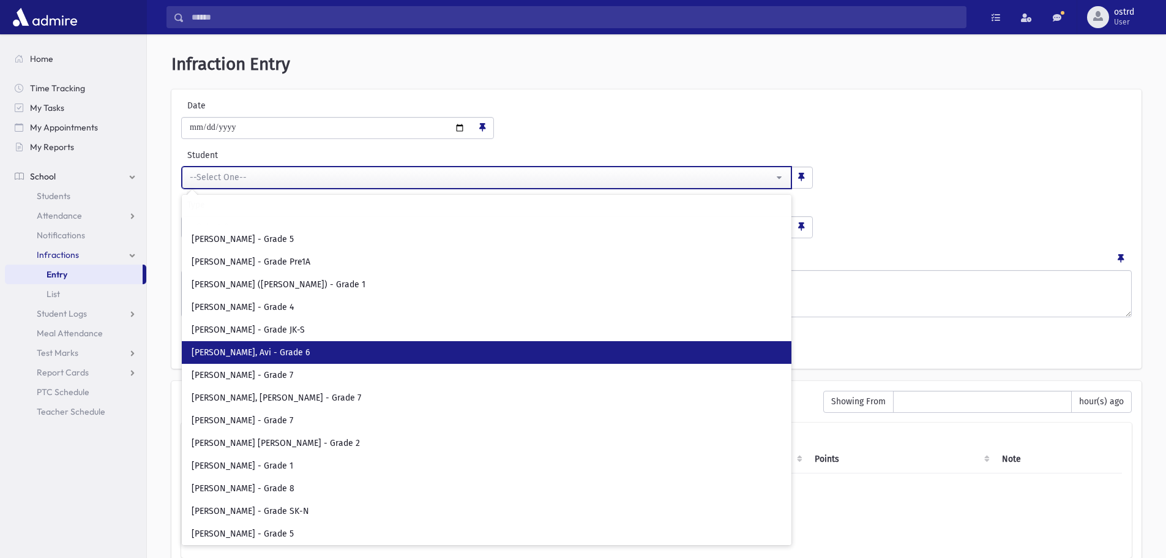  What do you see at coordinates (858, 401) in the screenshot?
I see `span: Showing From` at bounding box center [858, 401].